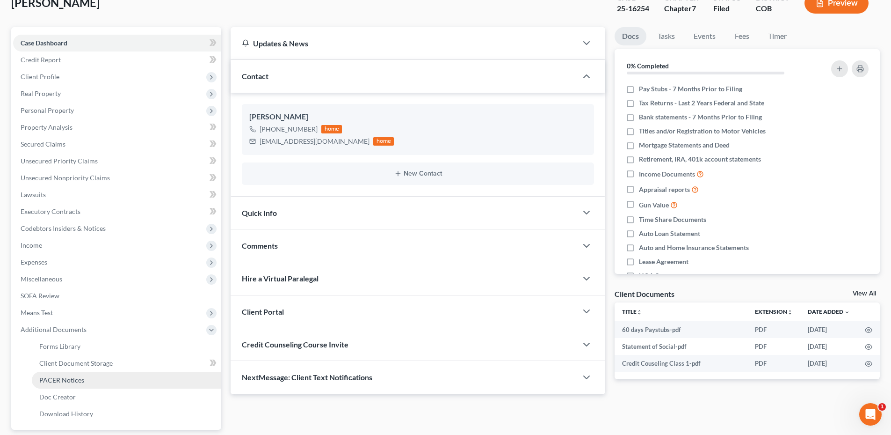 The height and width of the screenshot is (435, 891). I want to click on a: Extensionunfold_more, so click(774, 311).